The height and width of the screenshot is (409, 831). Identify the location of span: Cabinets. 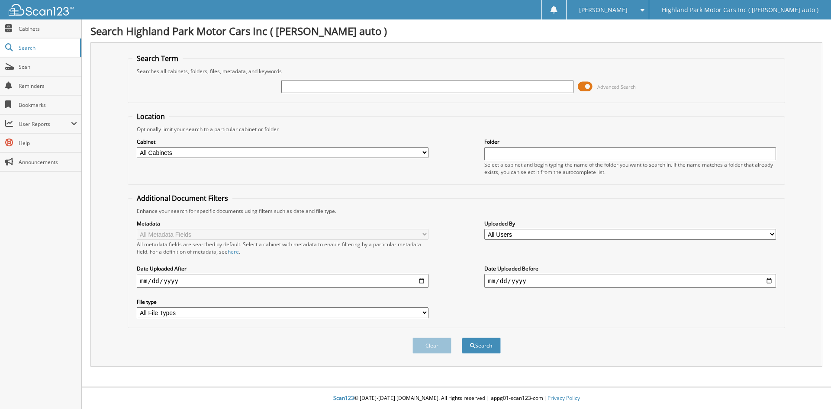
(48, 29).